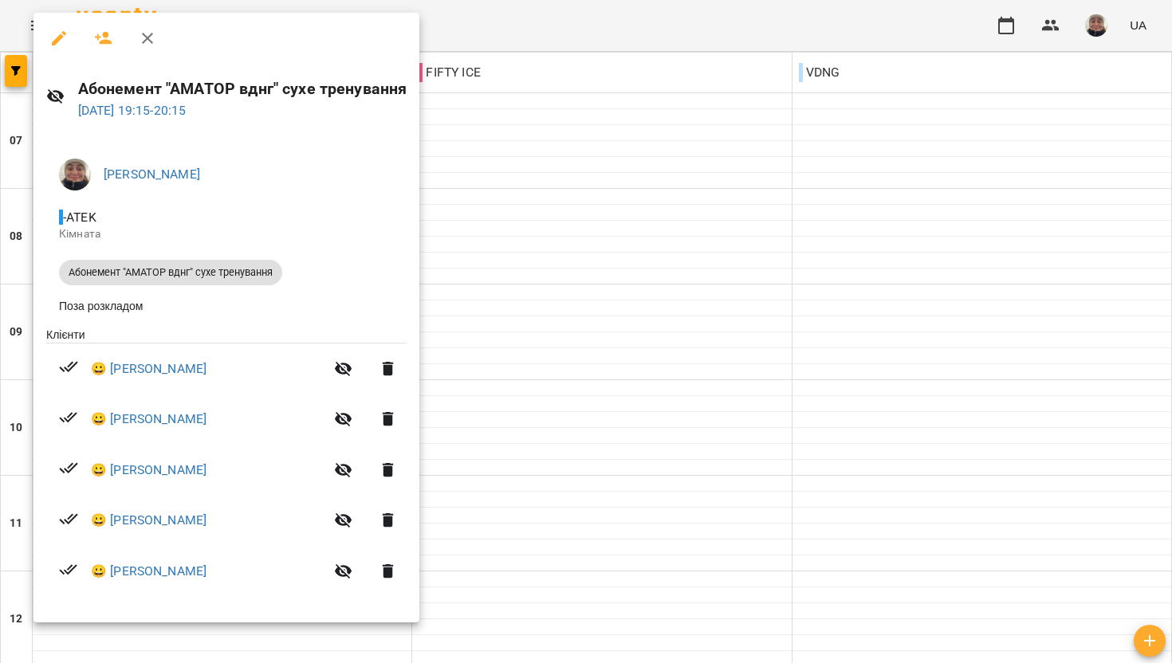 This screenshot has height=663, width=1172. What do you see at coordinates (242, 88) in the screenshot?
I see `h6: Абонемент "АМАТОР вднг" сухе тренування` at bounding box center [242, 88].